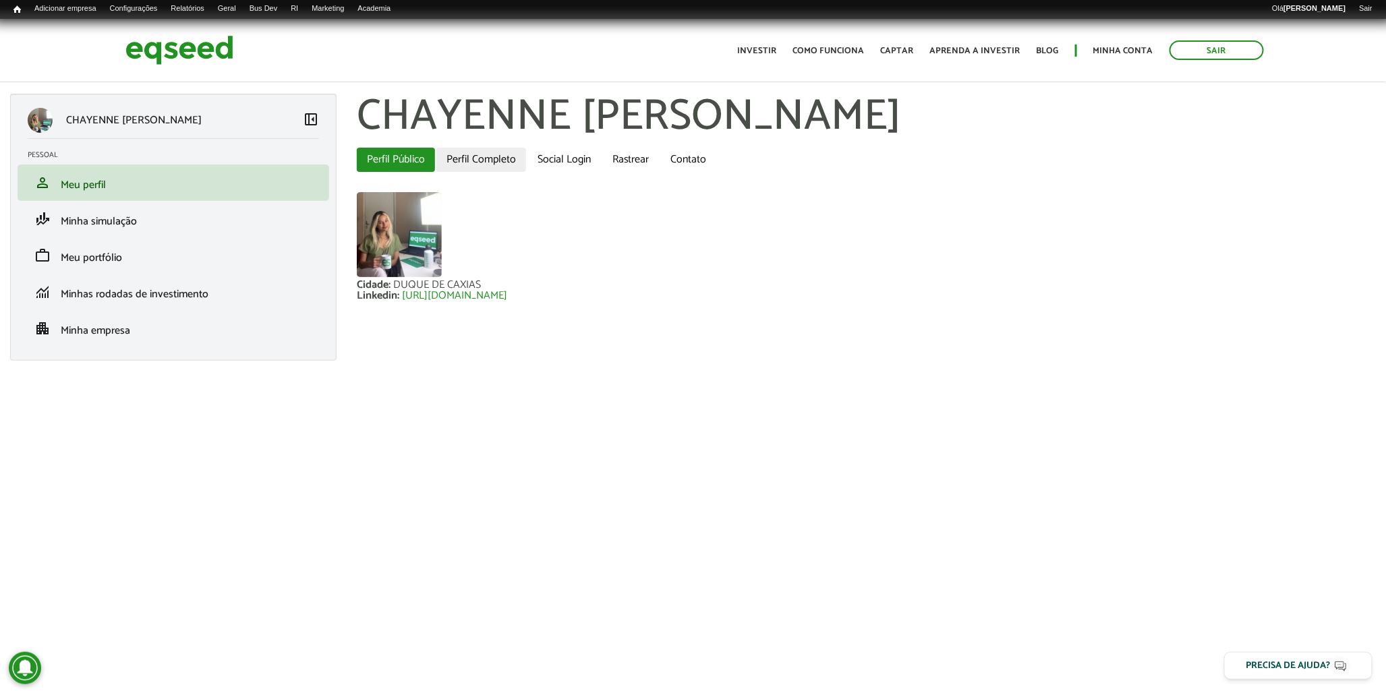 The image size is (1386, 693). What do you see at coordinates (328, 9) in the screenshot?
I see `a: Marketing` at bounding box center [328, 9].